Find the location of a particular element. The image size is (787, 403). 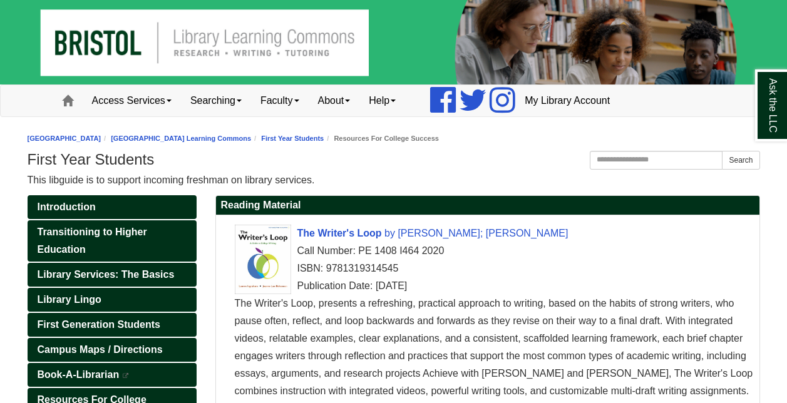

span: The Writer's Loop is located at coordinates (339, 233).